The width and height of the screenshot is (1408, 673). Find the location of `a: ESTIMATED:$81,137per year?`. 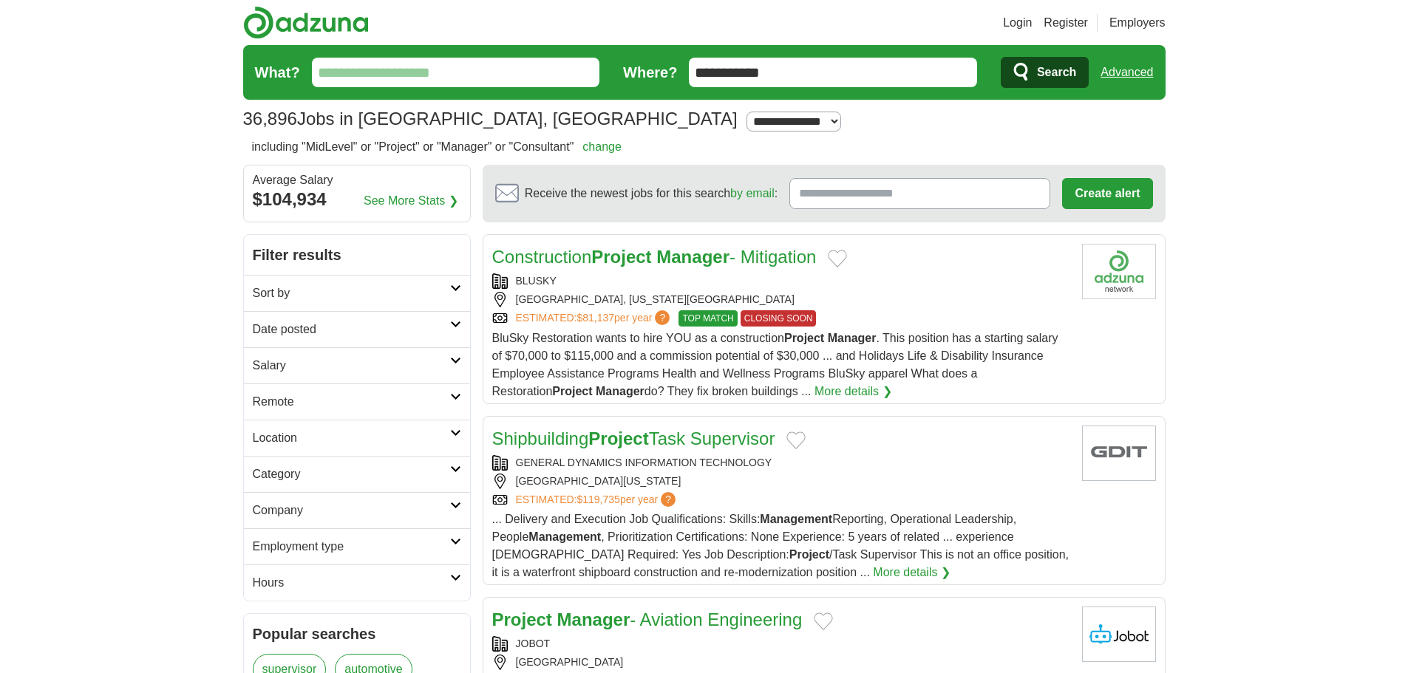

a: ESTIMATED:$81,137per year? is located at coordinates (594, 319).